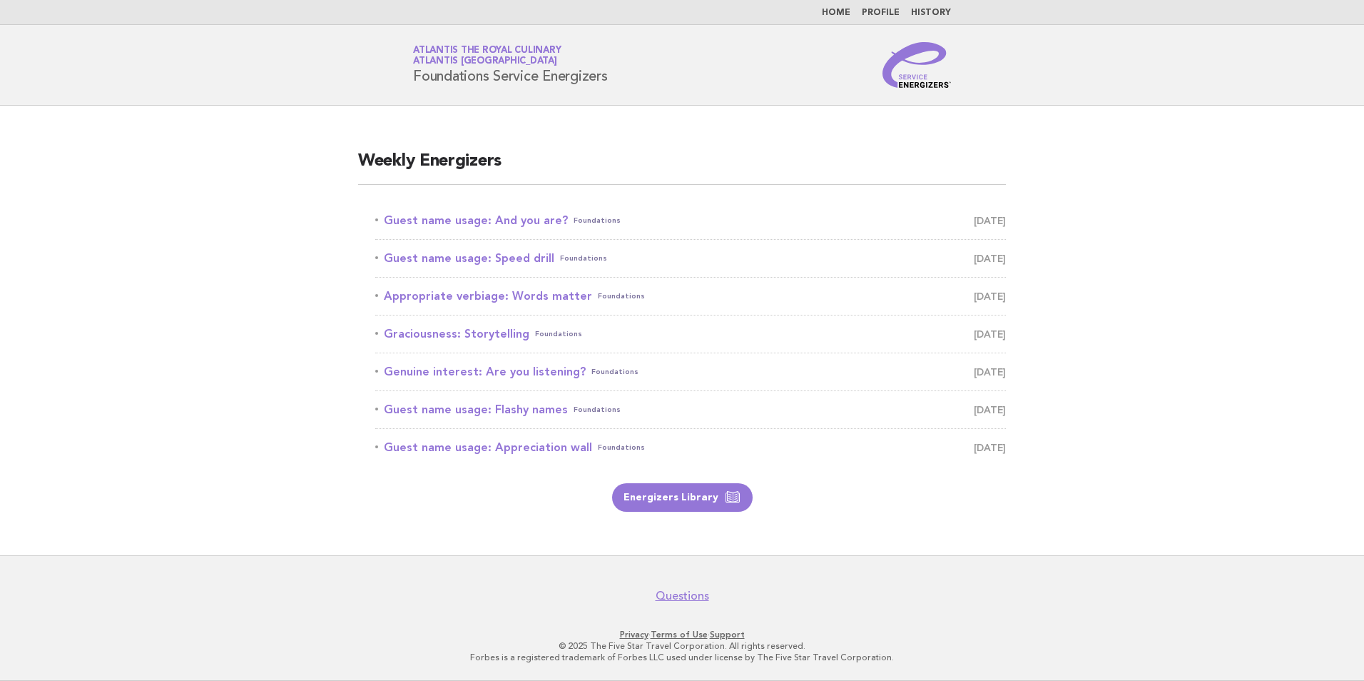  Describe the element at coordinates (682, 497) in the screenshot. I see `a: Energizers Library` at that location.